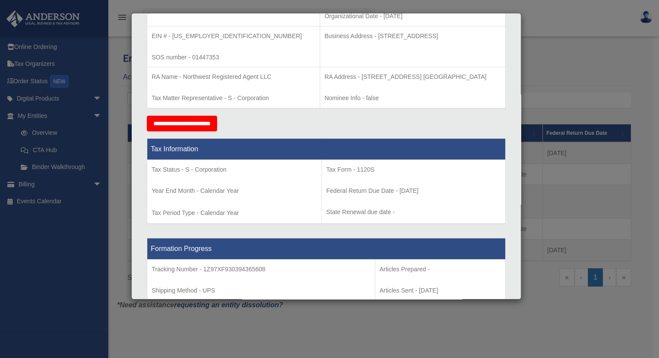 This screenshot has height=358, width=659. What do you see at coordinates (234, 169) in the screenshot?
I see `p: Tax Status - S - Corporation` at bounding box center [234, 169].